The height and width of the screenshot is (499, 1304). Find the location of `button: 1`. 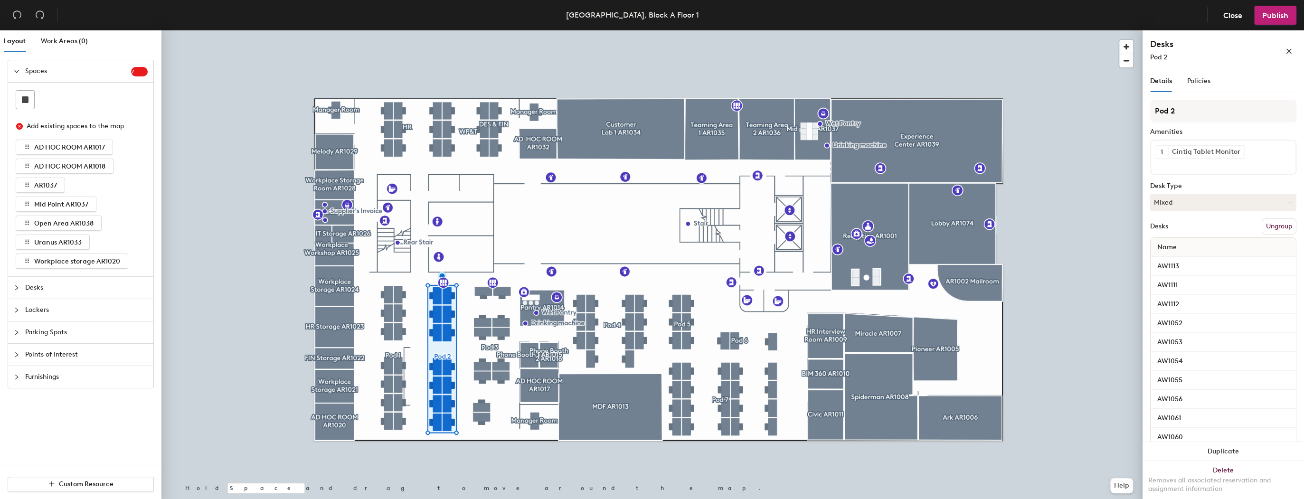

button: 1 is located at coordinates (1162, 152).